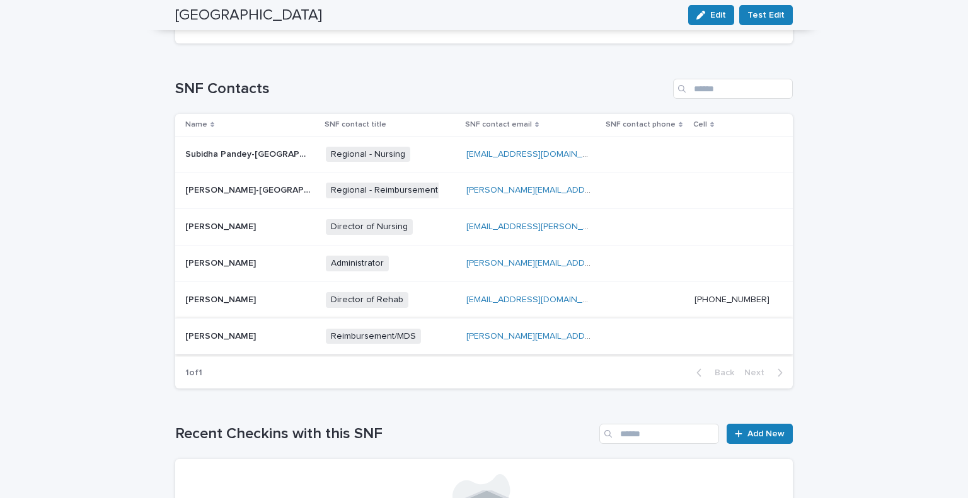 The image size is (968, 498). I want to click on button: Test Edit, so click(766, 15).